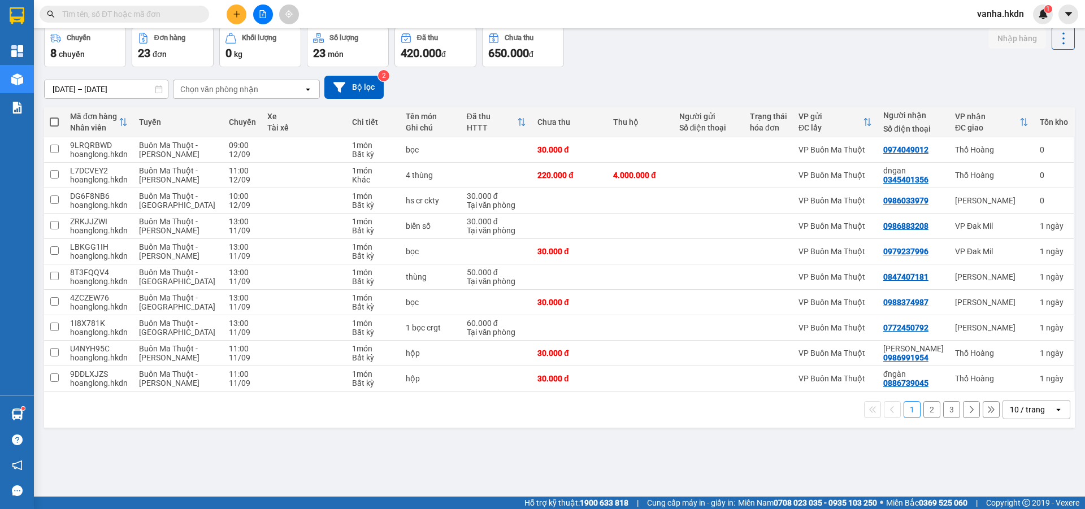 This screenshot has width=1085, height=509. I want to click on div: Nhân viên, so click(94, 128).